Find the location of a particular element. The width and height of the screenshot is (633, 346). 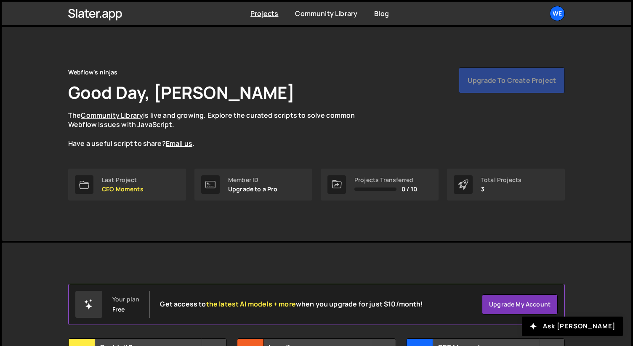

label: View Mode is located at coordinates (529, 286).